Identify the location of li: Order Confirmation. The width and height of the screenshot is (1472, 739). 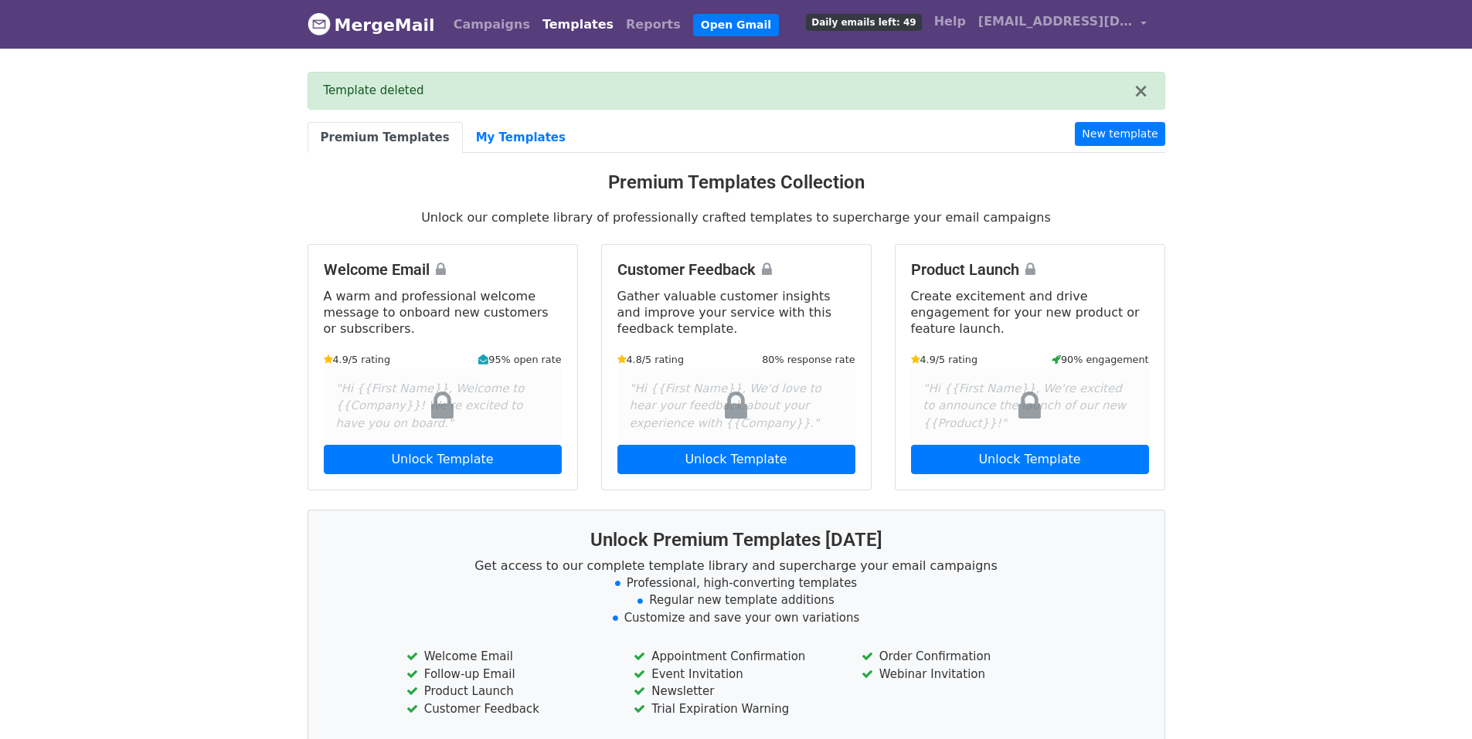
(963, 657).